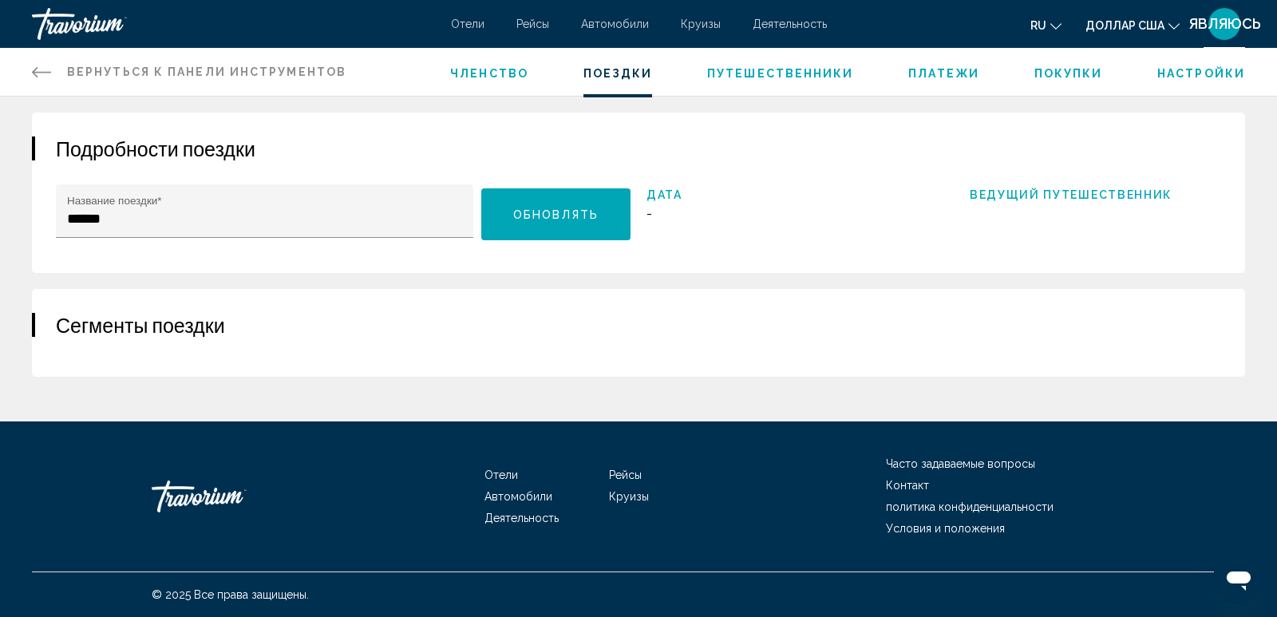 The image size is (1277, 617). Describe the element at coordinates (189, 72) in the screenshot. I see `a: Вернуться к панели инструментов` at that location.